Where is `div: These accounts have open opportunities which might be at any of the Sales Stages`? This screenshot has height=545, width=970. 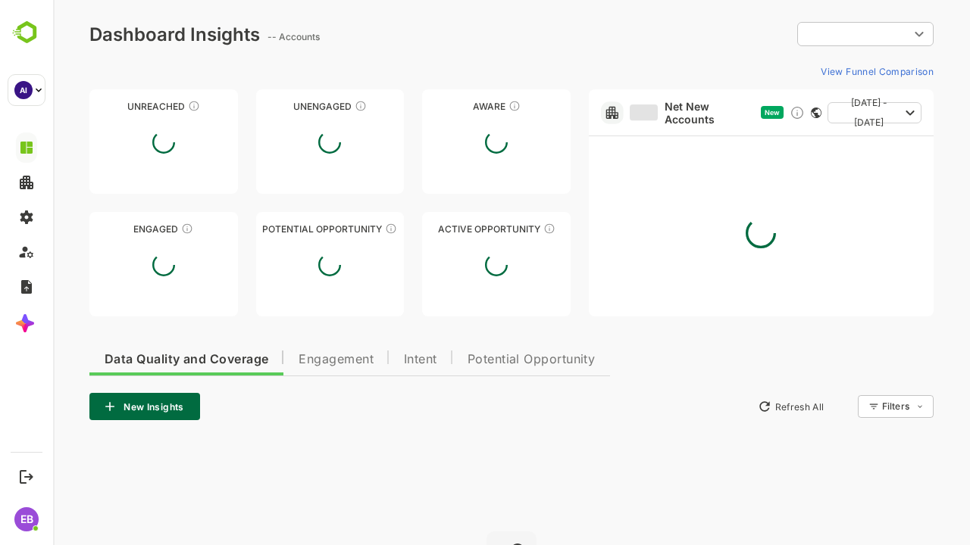 div: These accounts have open opportunities which might be at any of the Sales Stages is located at coordinates (496, 229).